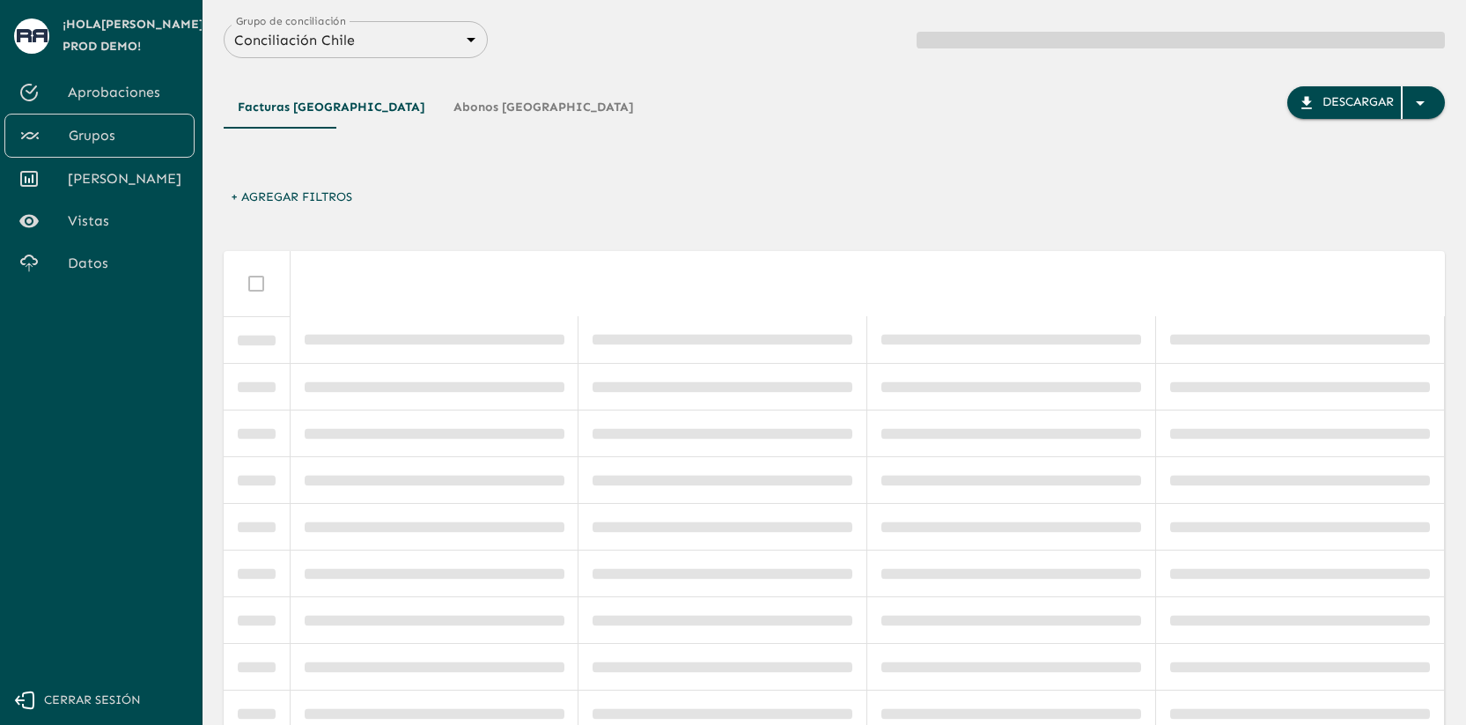  Describe the element at coordinates (291, 20) in the screenshot. I see `label: Grupo de conciliación` at that location.